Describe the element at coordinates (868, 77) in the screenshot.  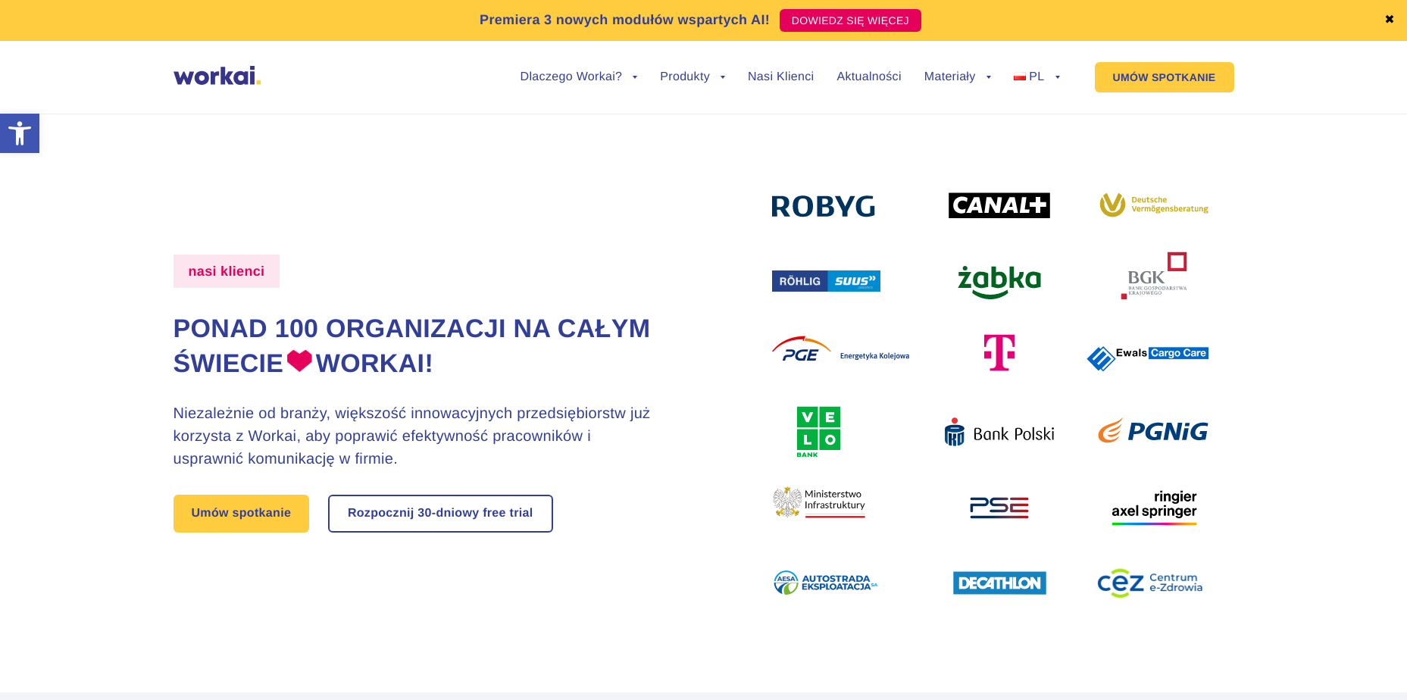
I see `a: Aktualności` at that location.